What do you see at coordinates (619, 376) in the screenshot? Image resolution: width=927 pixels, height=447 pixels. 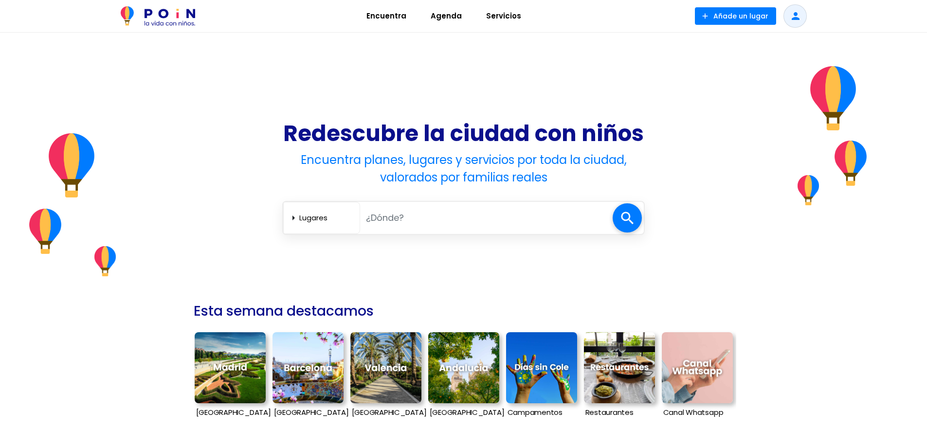 I see `a: Restaurantes` at bounding box center [619, 376].